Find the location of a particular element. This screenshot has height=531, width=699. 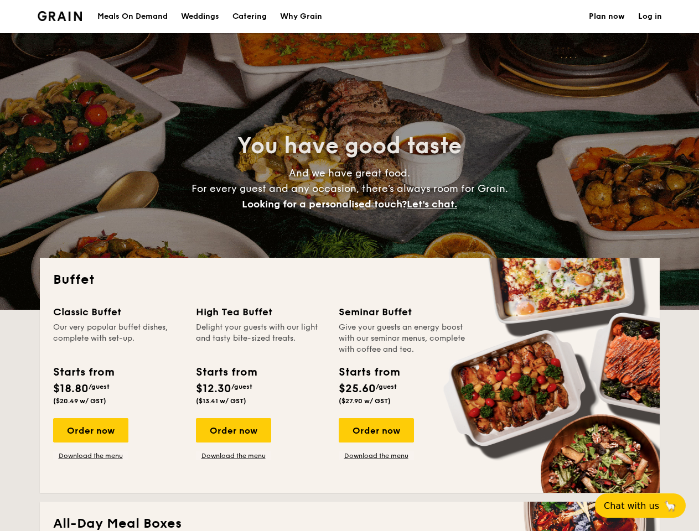

span: $18.80 is located at coordinates (71, 389).